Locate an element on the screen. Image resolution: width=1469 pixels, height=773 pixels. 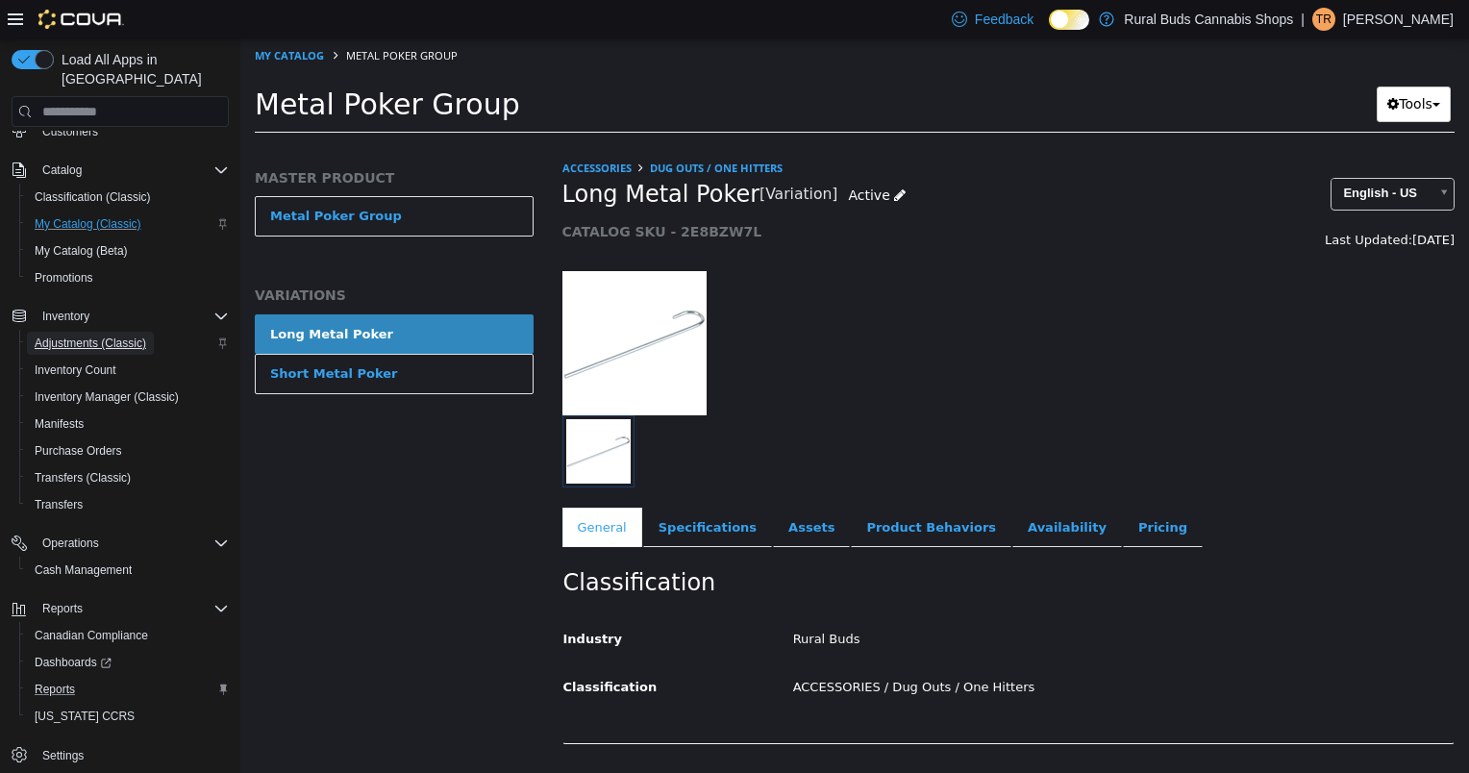
span: Last Updated: is located at coordinates (1128, 201).